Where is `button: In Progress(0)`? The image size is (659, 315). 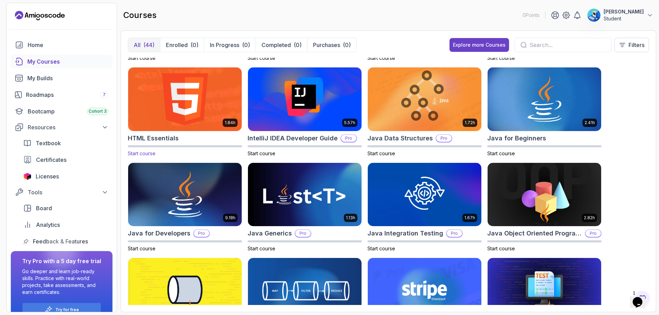
button: In Progress(0) is located at coordinates (230, 45).